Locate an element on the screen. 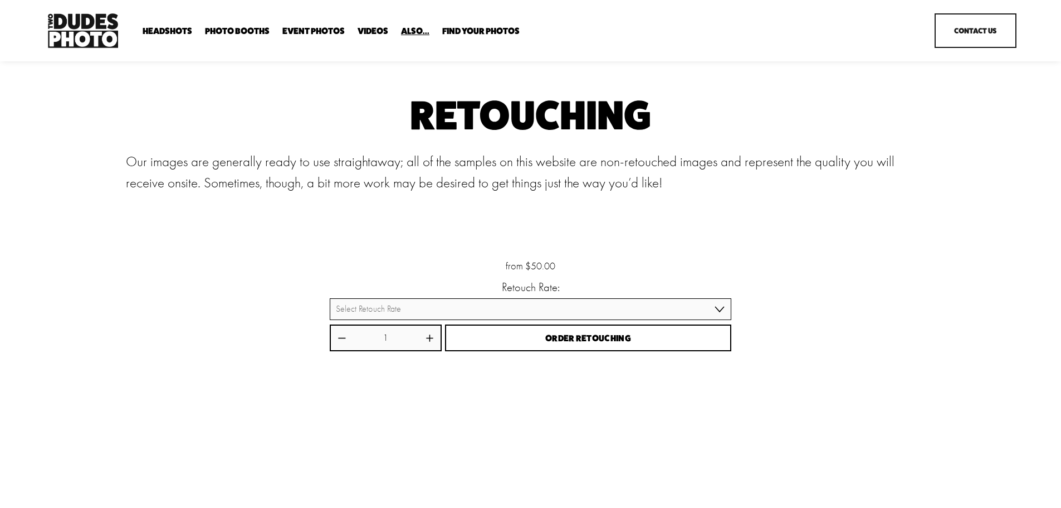 The height and width of the screenshot is (508, 1061). button: Order Retouching is located at coordinates (588, 338).